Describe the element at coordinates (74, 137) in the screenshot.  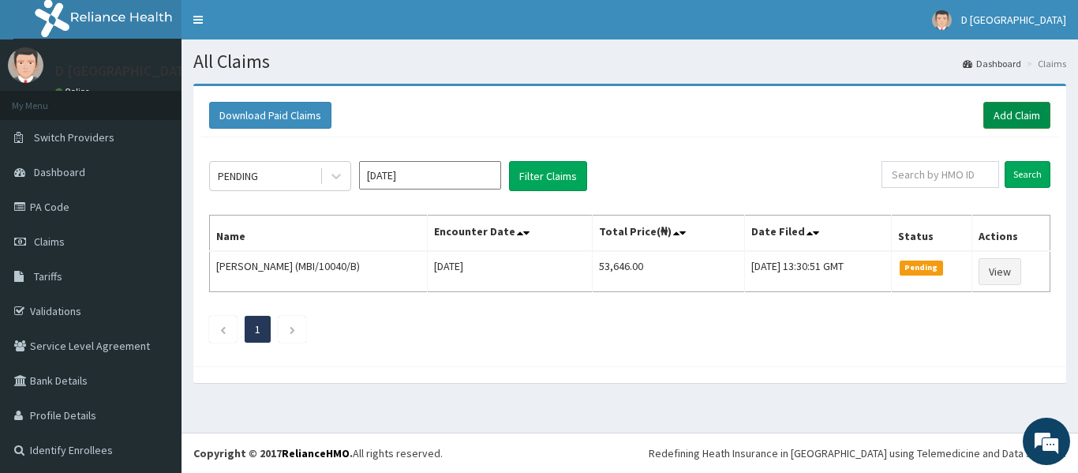
I see `span: Switch Providers` at that location.